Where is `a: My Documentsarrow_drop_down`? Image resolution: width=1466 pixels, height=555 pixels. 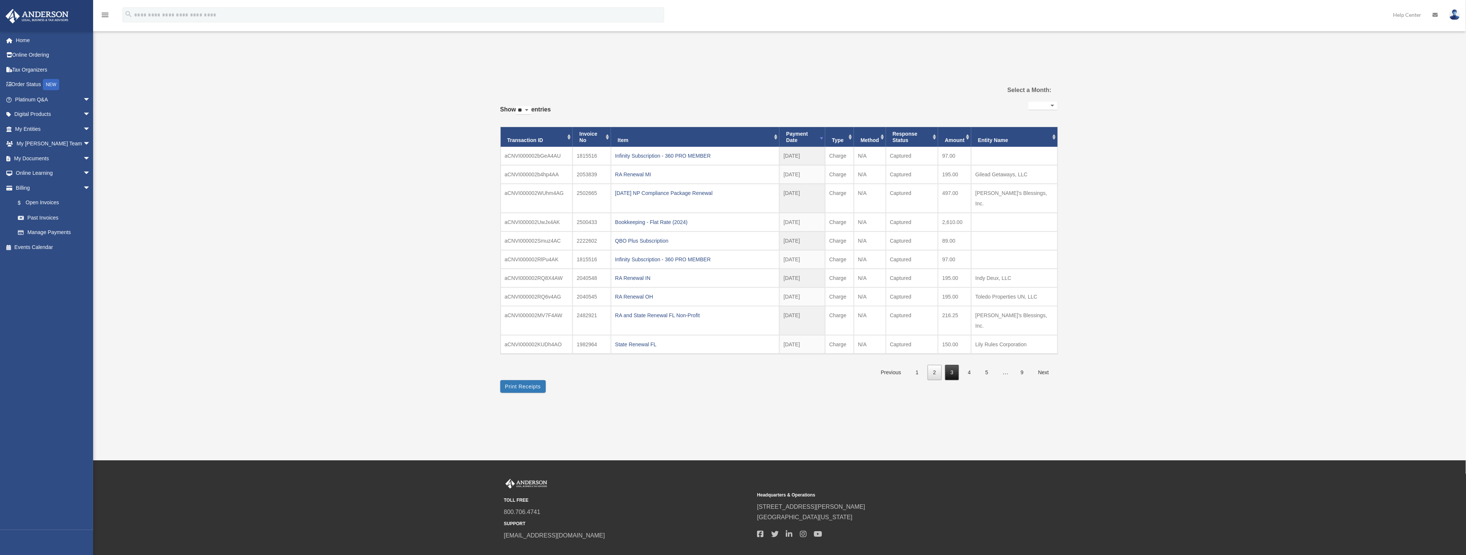 a: My Documentsarrow_drop_down is located at coordinates (53, 158).